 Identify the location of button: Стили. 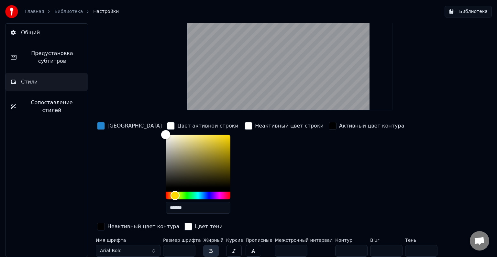
(47, 82).